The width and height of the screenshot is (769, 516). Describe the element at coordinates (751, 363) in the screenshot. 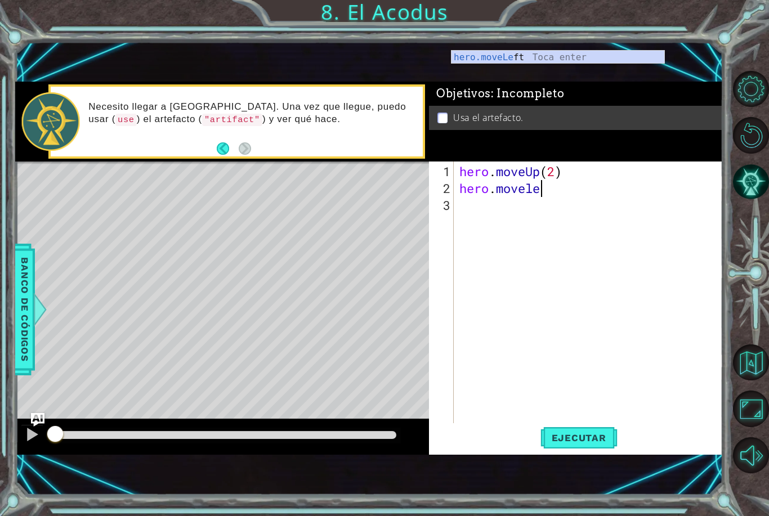

I see `button: Volver al mapa` at that location.